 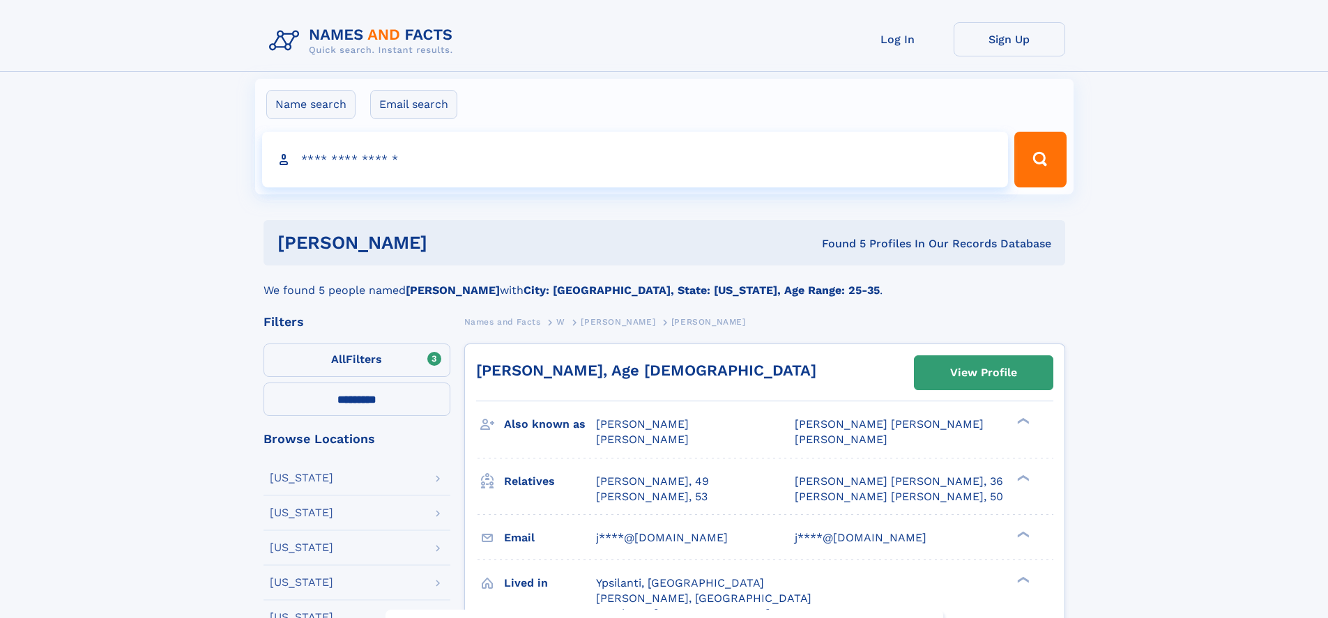 What do you see at coordinates (357, 439) in the screenshot?
I see `div: Browse Locations` at bounding box center [357, 439].